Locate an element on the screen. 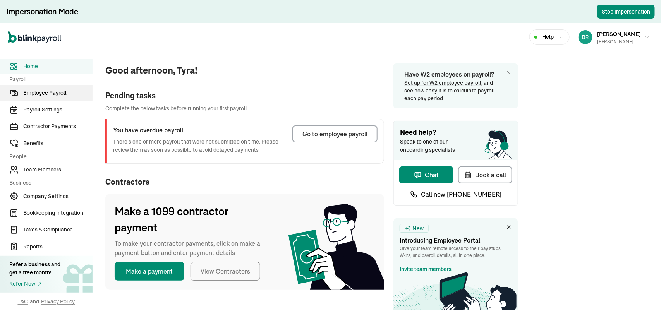 This screenshot has width=661, height=310. div: Impersonation Mode is located at coordinates (42, 12).